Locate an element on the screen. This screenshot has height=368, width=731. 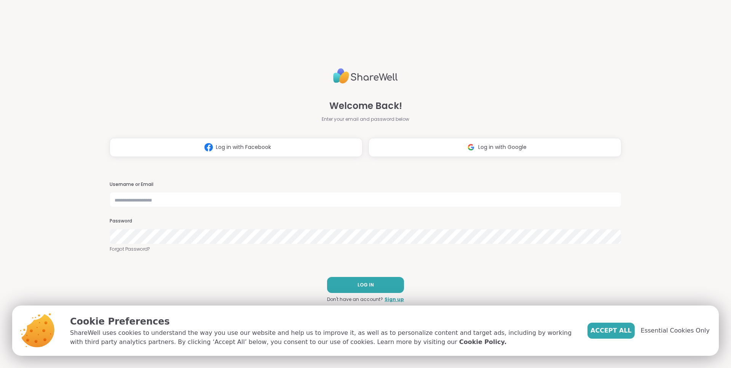
a: Cookie Policy. is located at coordinates (483, 342).